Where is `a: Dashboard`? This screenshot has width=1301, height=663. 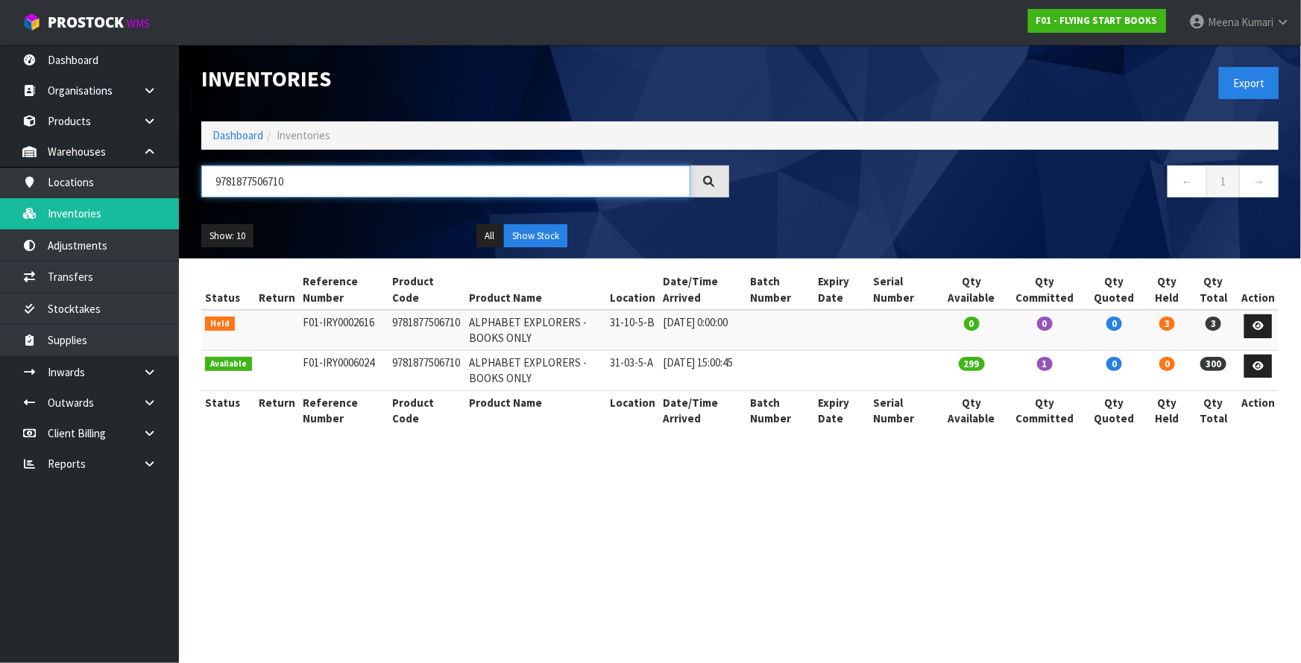
a: Dashboard is located at coordinates (238, 135).